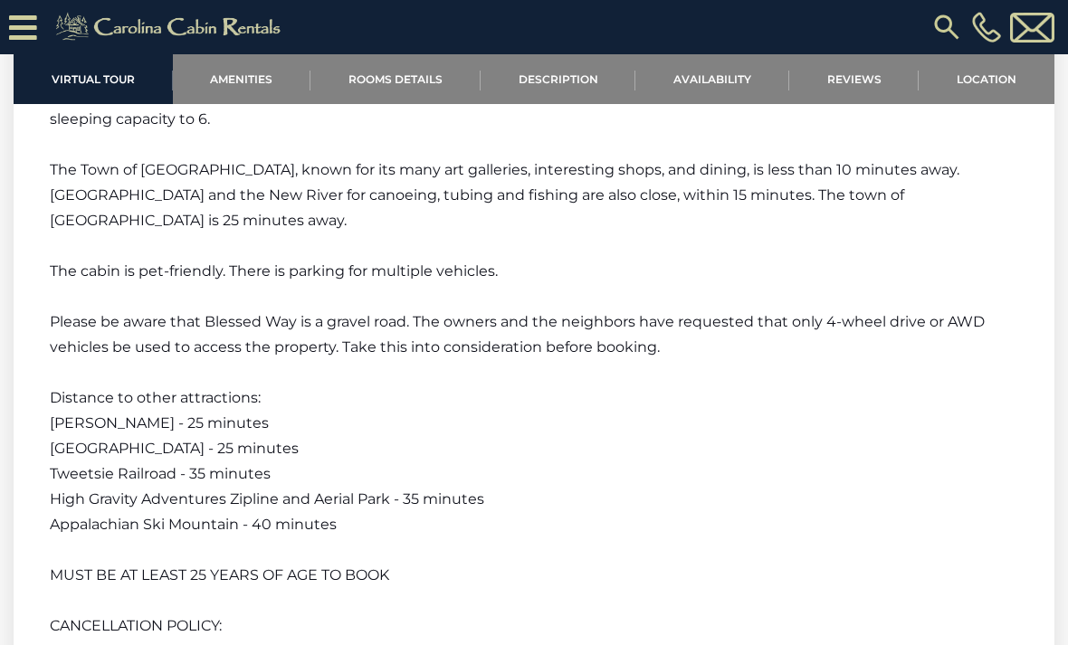 This screenshot has width=1068, height=645. What do you see at coordinates (517, 334) in the screenshot?
I see `span: Please be aware that Blessed Way is a gravel road. The owners and the neighbors have requested th...` at bounding box center [517, 334].